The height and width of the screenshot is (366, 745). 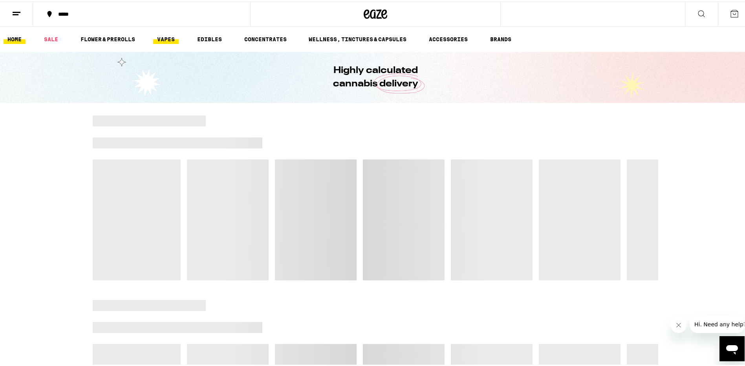 What do you see at coordinates (209, 38) in the screenshot?
I see `a: EDIBLES` at bounding box center [209, 38].